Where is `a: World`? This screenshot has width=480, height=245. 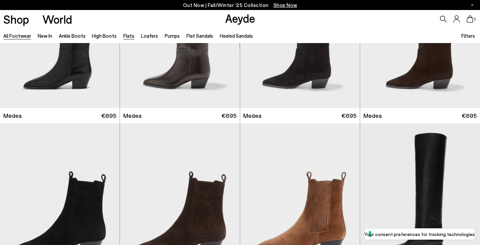
a: World is located at coordinates (57, 19).